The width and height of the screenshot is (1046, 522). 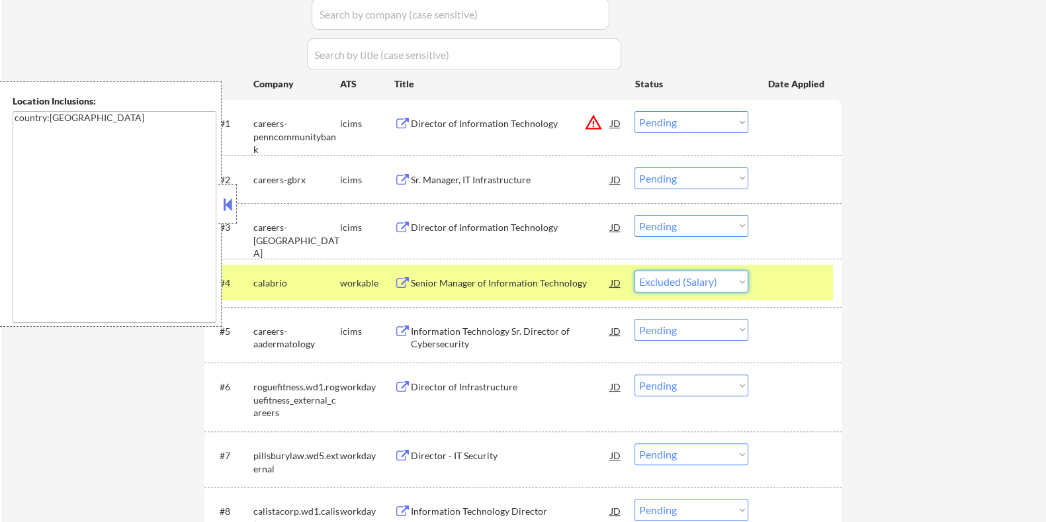 What do you see at coordinates (510, 456) in the screenshot?
I see `div: Director - IT Security` at bounding box center [510, 456].